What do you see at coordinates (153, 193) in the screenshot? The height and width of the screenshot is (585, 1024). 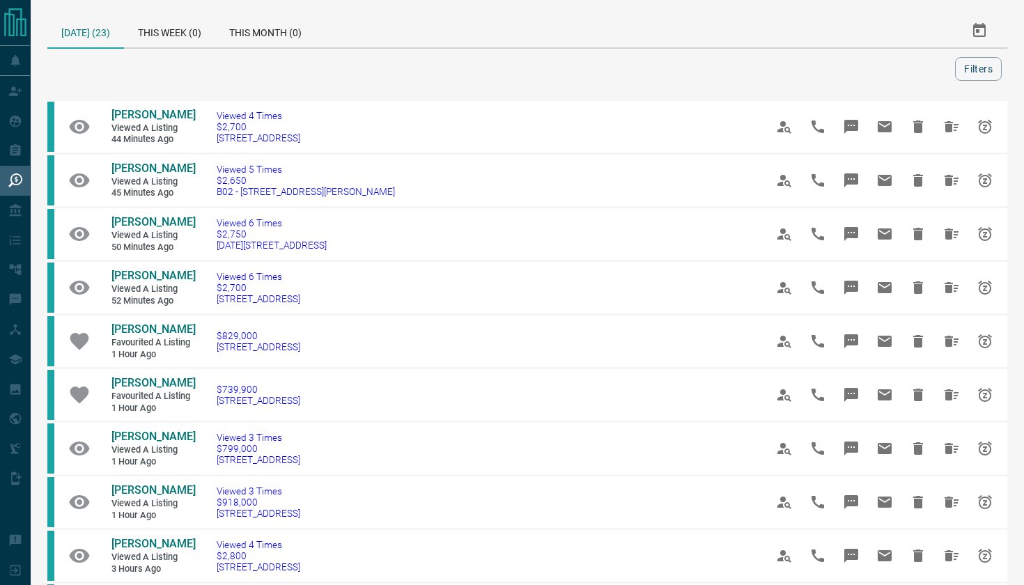 I see `span: 45 minutes ago` at bounding box center [153, 193].